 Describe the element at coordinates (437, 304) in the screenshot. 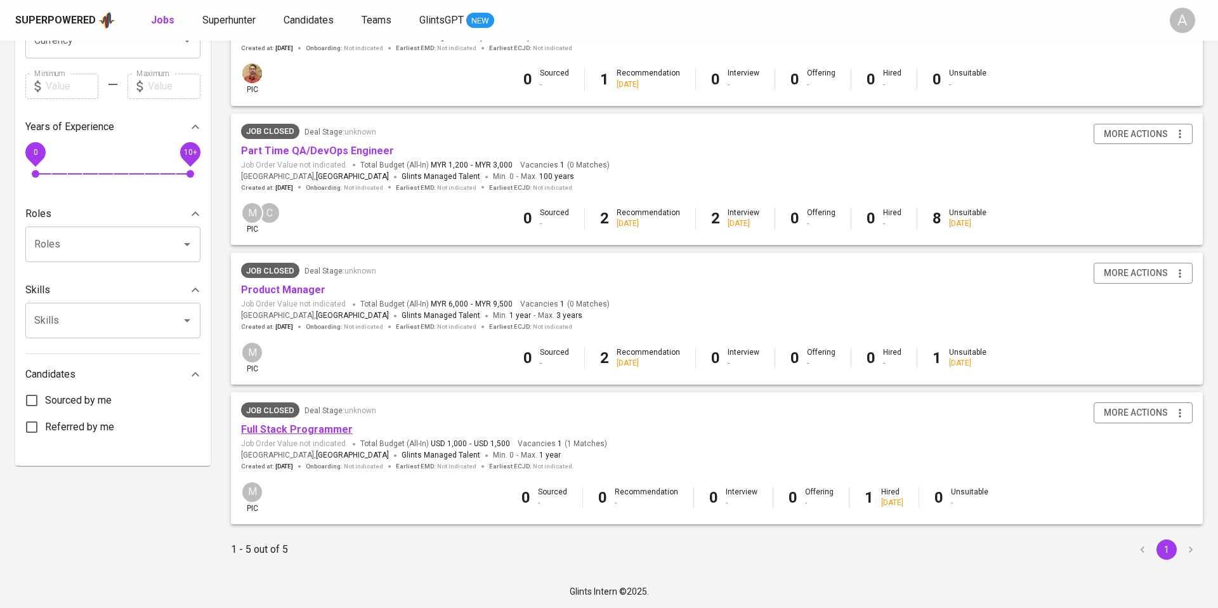

I see `span: Total Budget (All-In)` at that location.